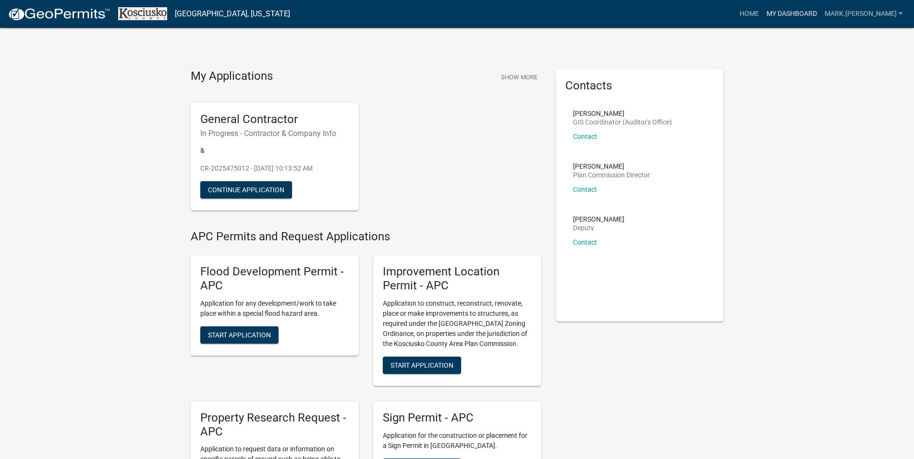 This screenshot has width=914, height=459. I want to click on button: Continue Application, so click(246, 190).